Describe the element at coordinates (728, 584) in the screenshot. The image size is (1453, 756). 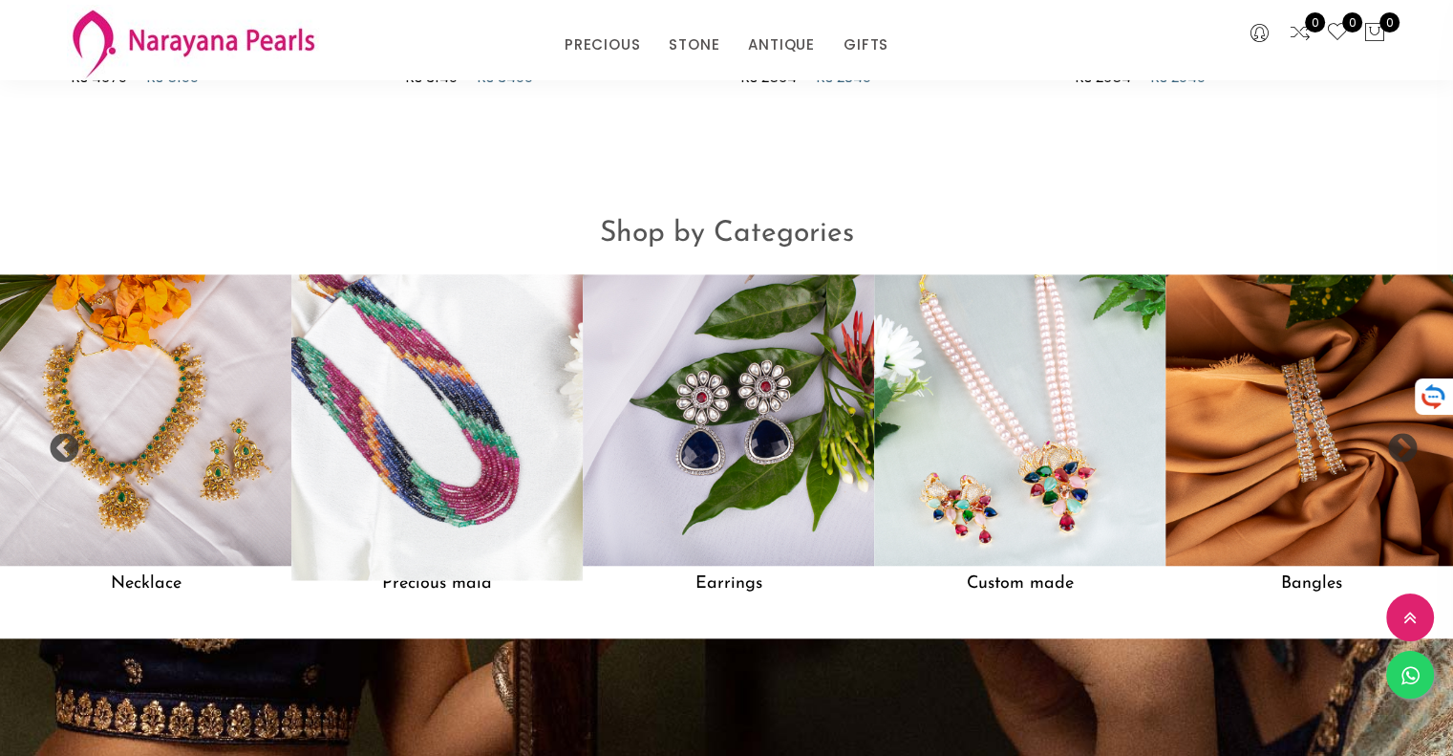
I see `h5: Earrings` at that location.